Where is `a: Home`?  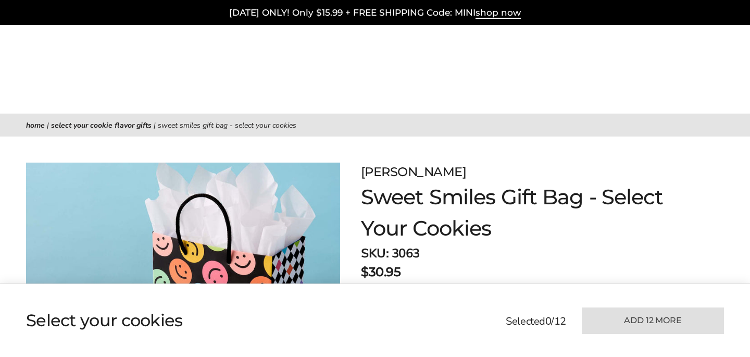
a: Home is located at coordinates (35, 125).